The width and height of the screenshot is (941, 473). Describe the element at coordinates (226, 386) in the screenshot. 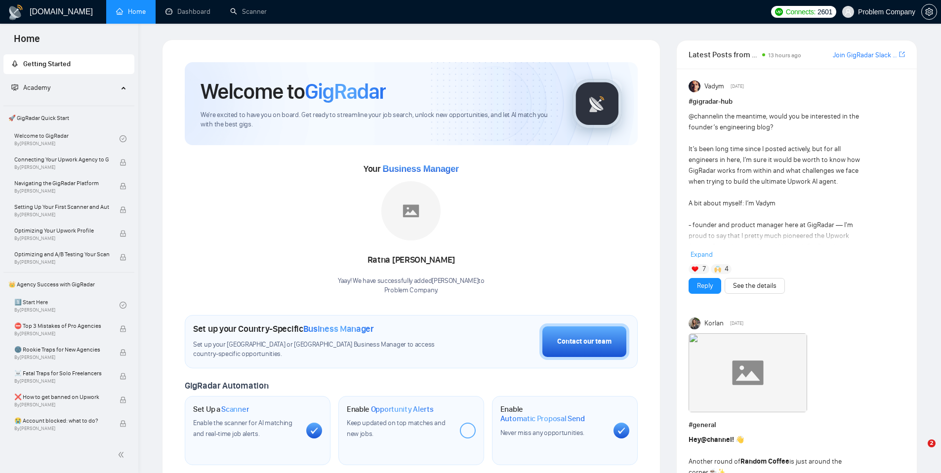

I see `span: GigRadar Automation` at that location.